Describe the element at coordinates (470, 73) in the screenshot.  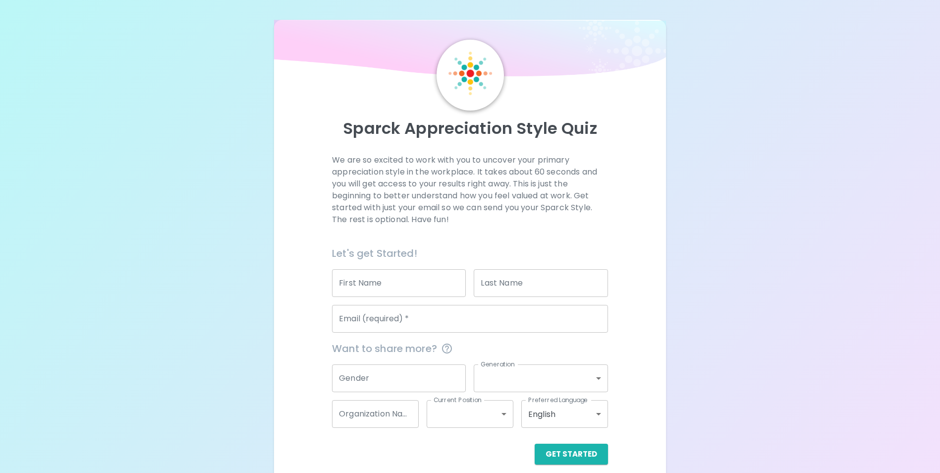
I see `img: Sparck Logo` at that location.